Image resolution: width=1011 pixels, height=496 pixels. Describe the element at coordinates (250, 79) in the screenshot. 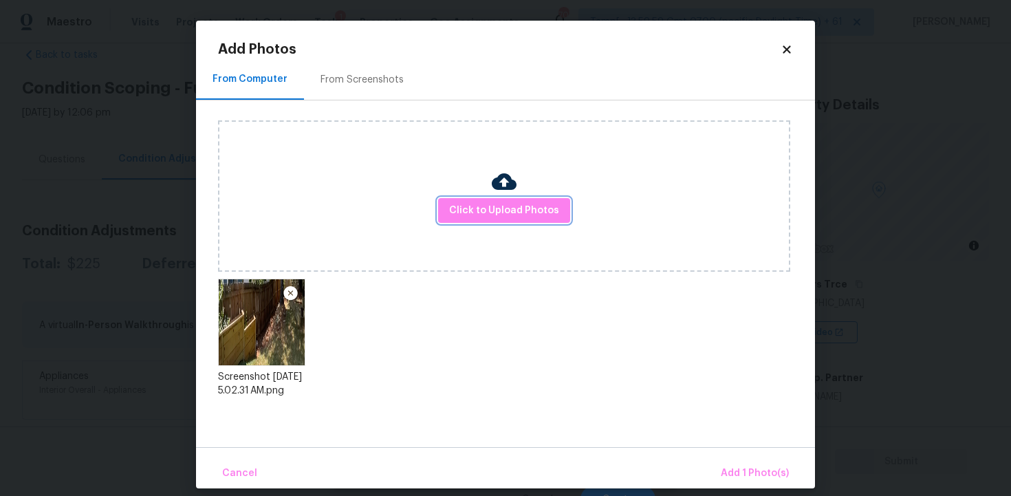

I see `div: From Computer` at that location.